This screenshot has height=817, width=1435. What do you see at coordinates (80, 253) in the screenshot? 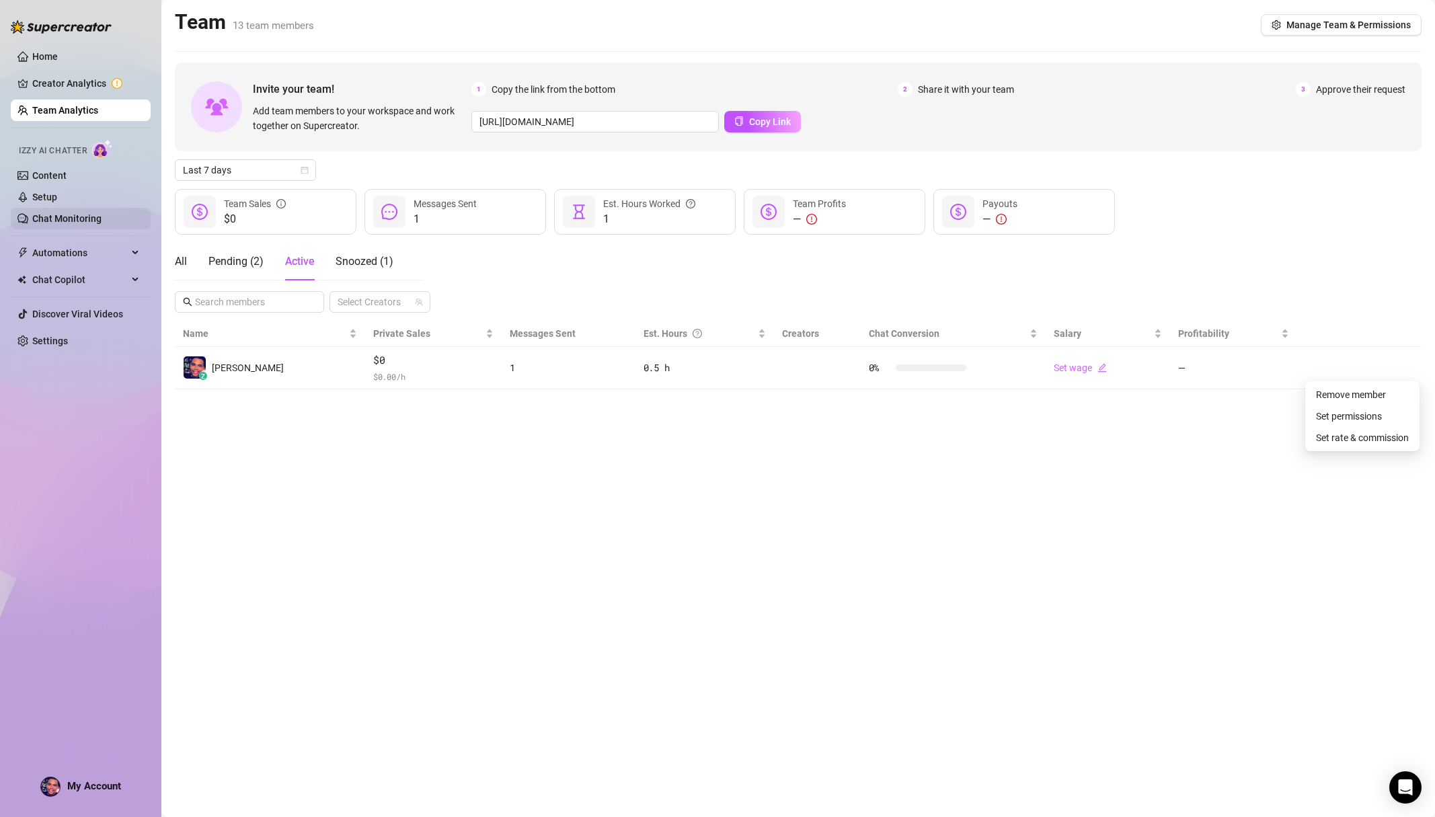
I see `span: Automations` at bounding box center [80, 253].